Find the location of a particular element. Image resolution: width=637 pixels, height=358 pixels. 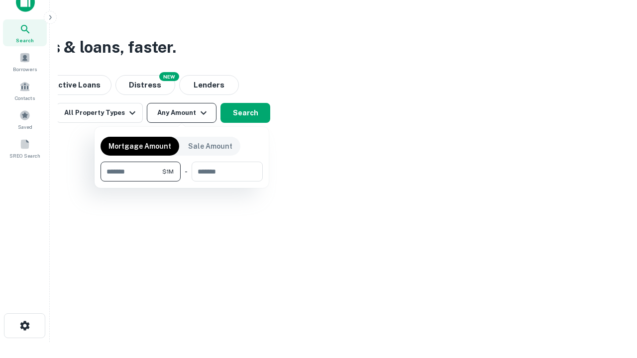

p: Sale Amount is located at coordinates (210, 146).